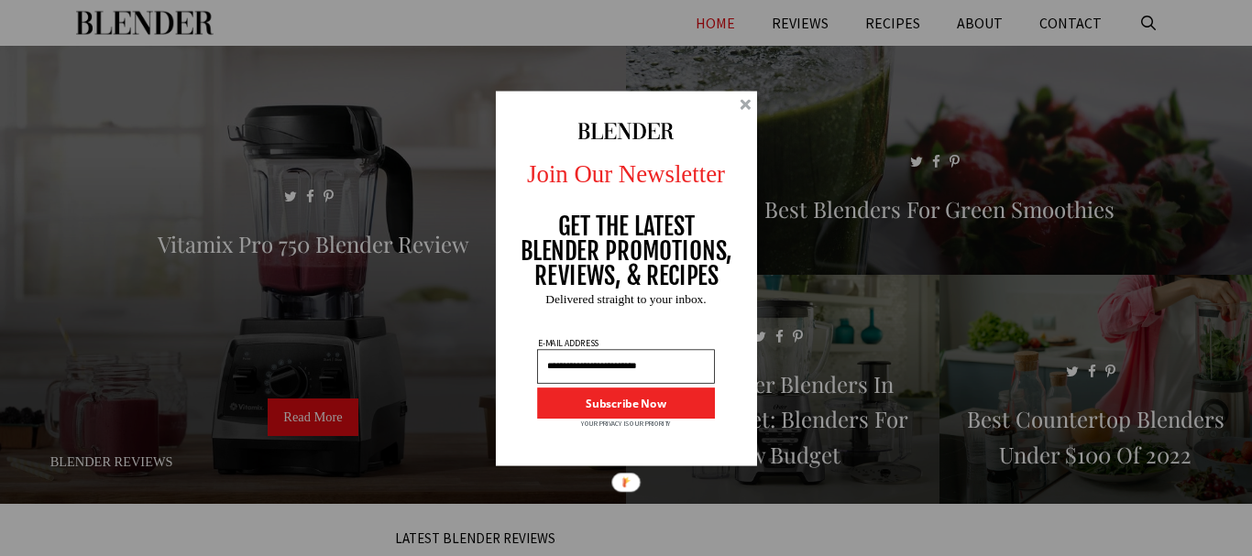  What do you see at coordinates (626, 298) in the screenshot?
I see `p: Delivered straight to your inbox.` at bounding box center [626, 298].